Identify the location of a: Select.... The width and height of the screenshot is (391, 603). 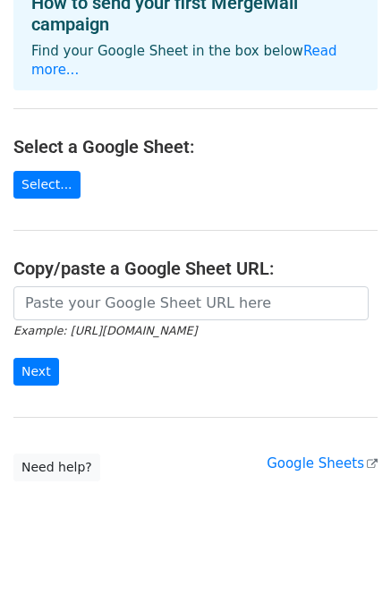
(46, 184).